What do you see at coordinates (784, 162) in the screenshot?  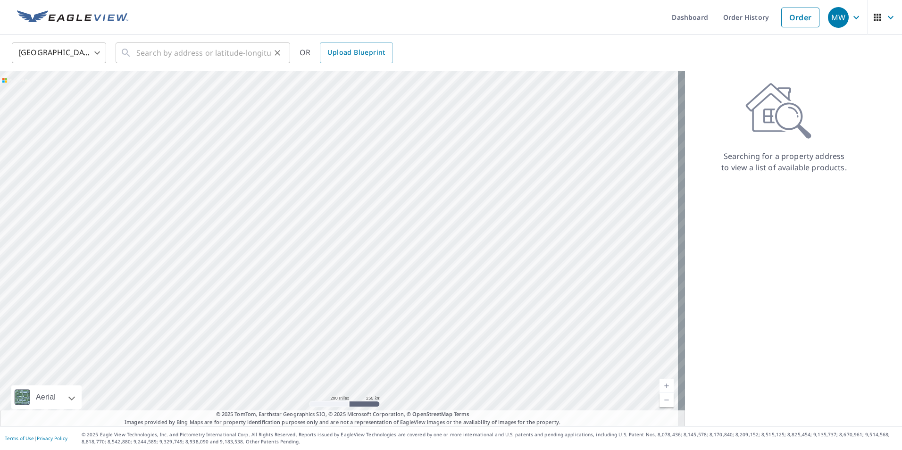 I see `p: Searching for a property address to view a list of available products.` at bounding box center [784, 162].